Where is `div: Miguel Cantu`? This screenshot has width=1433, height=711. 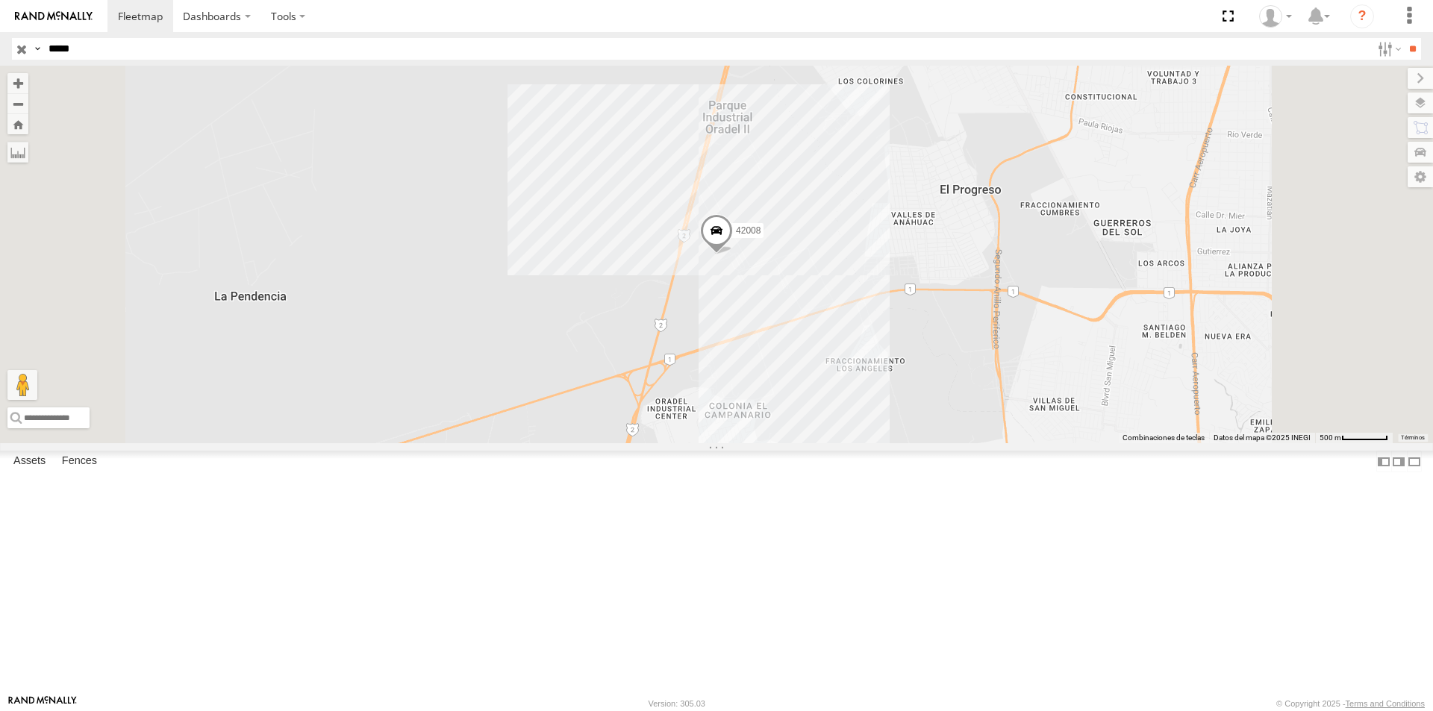 div: Miguel Cantu is located at coordinates (1276, 16).